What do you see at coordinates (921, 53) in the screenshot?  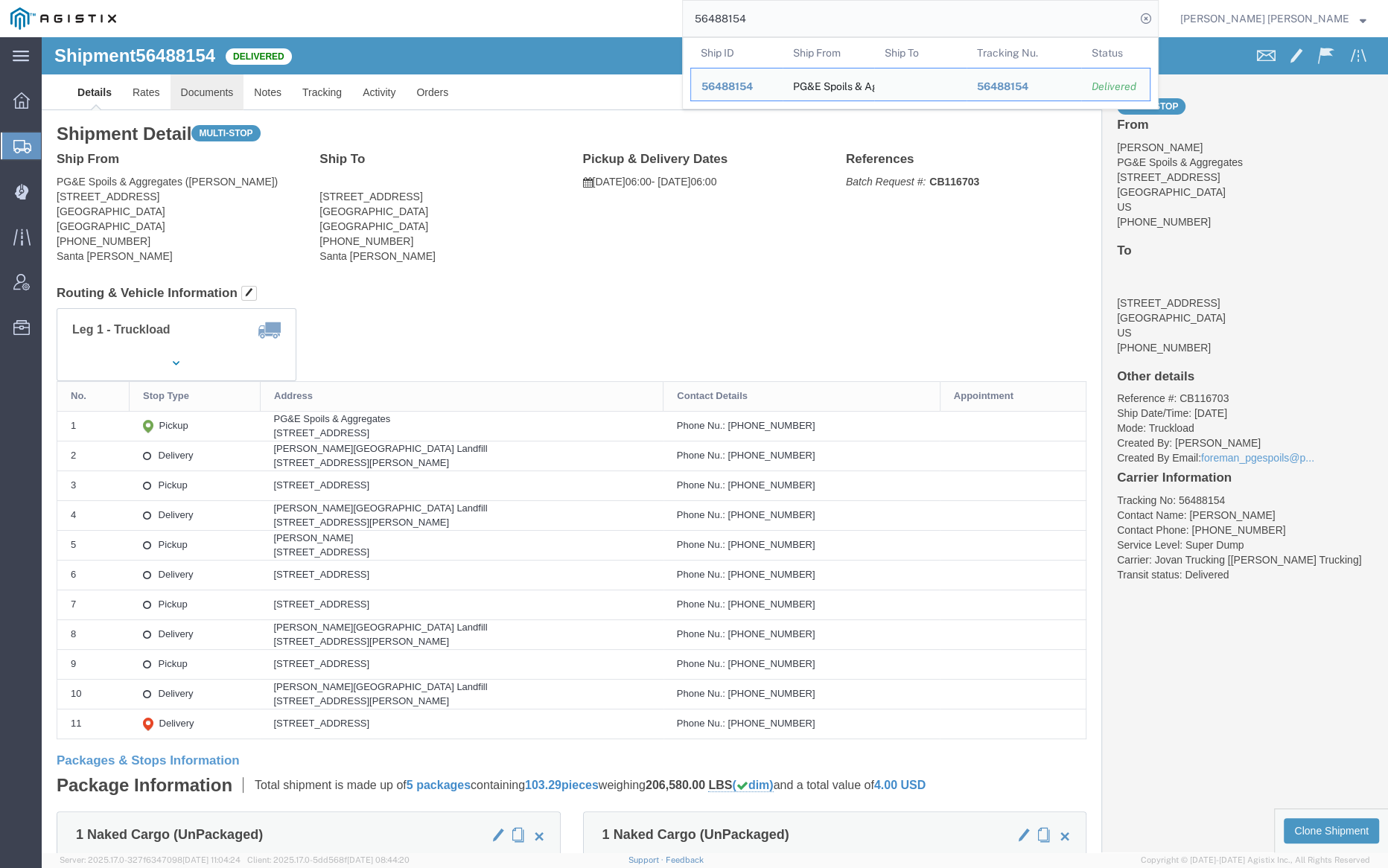 I see `th: Ship To` at bounding box center [921, 53].